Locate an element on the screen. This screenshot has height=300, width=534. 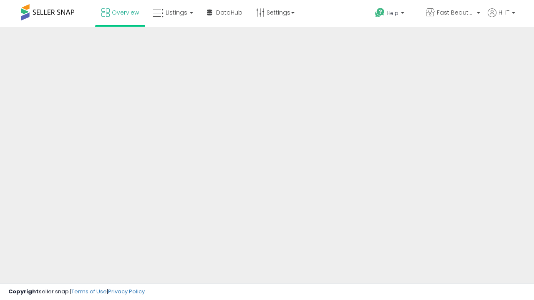
a: Hi IT is located at coordinates (501, 18).